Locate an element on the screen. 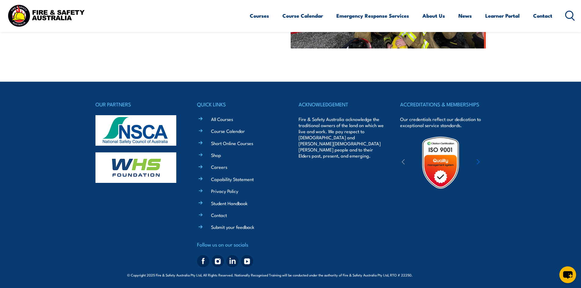 Image resolution: width=581 pixels, height=288 pixels. button: chat-button is located at coordinates (568, 275).